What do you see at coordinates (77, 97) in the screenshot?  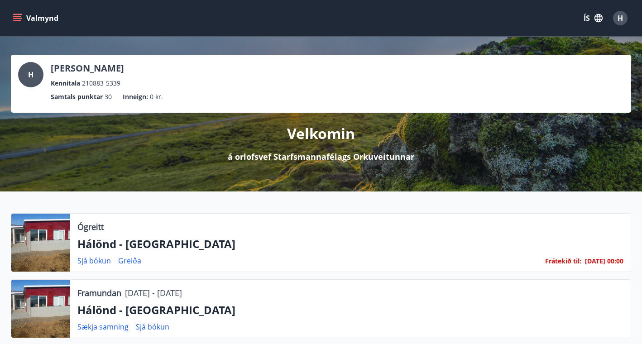 I see `p: Samtals punktar` at bounding box center [77, 97].